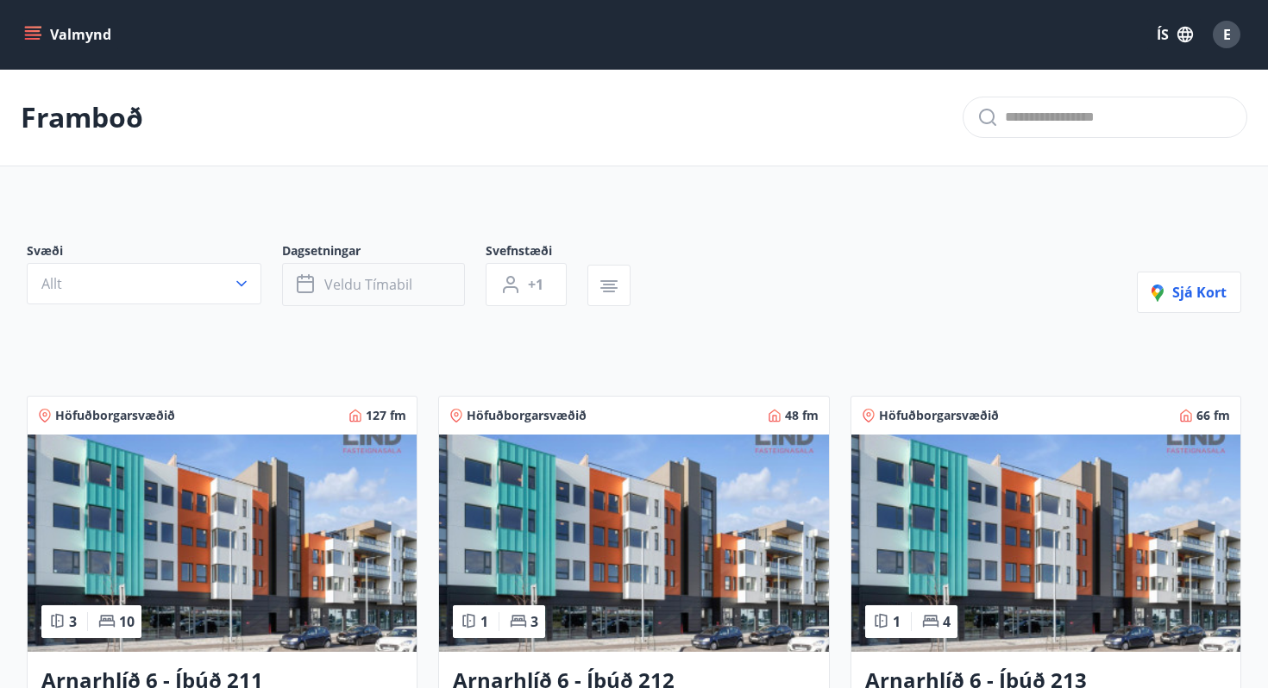 The image size is (1268, 688). Describe the element at coordinates (801, 416) in the screenshot. I see `span: 48 fm` at that location.